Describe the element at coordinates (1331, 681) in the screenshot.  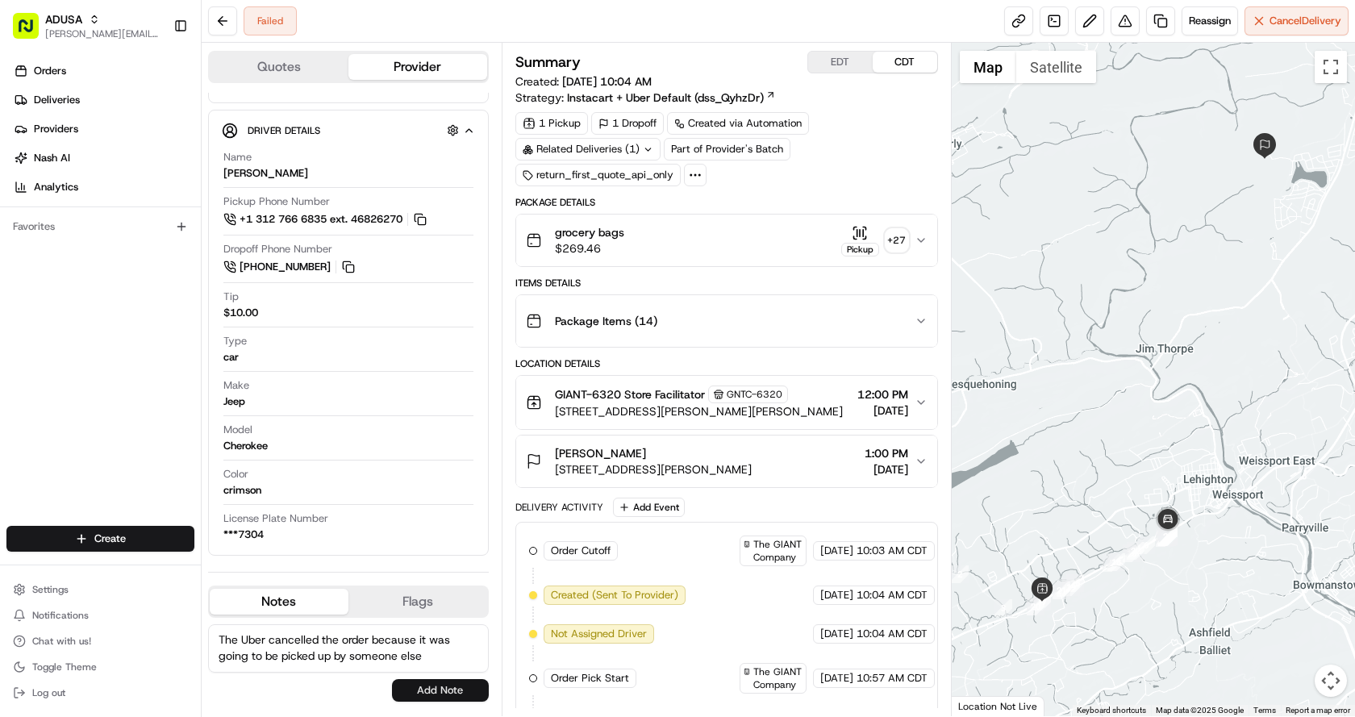
I see `button: Map camera controls` at that location.